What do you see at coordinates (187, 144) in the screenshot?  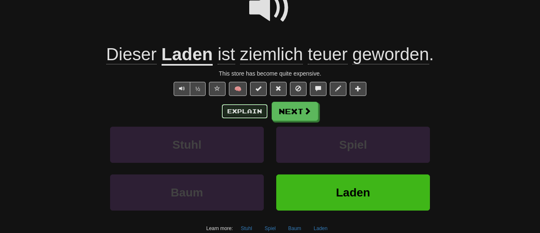 I see `button: Stuhl` at bounding box center [187, 144].